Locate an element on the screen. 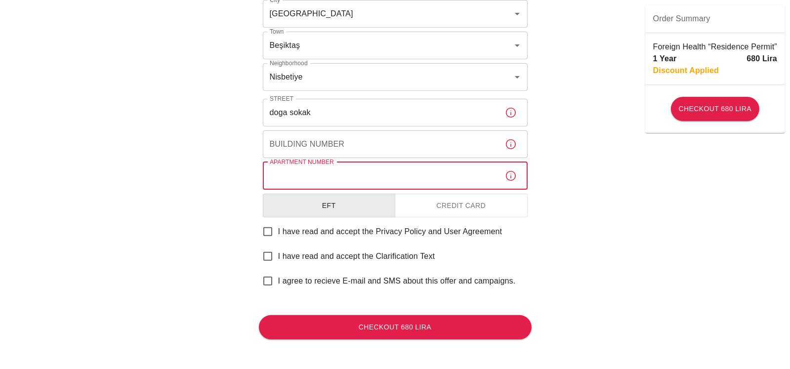 The width and height of the screenshot is (790, 369). p: Discount Applied is located at coordinates (686, 71).